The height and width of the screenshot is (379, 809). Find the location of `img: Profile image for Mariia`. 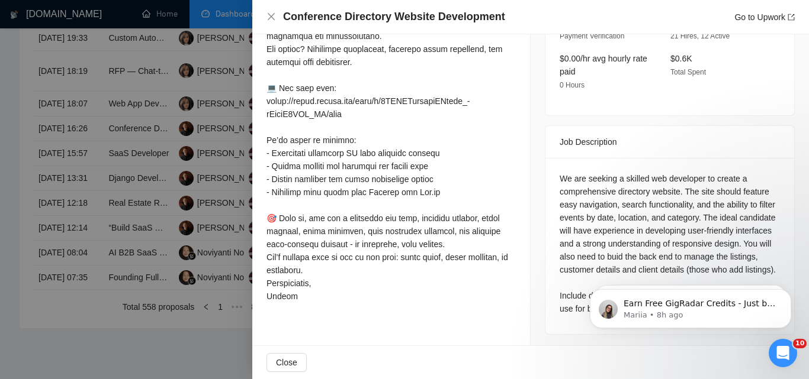

img: Profile image for Mariia is located at coordinates (36, 45).